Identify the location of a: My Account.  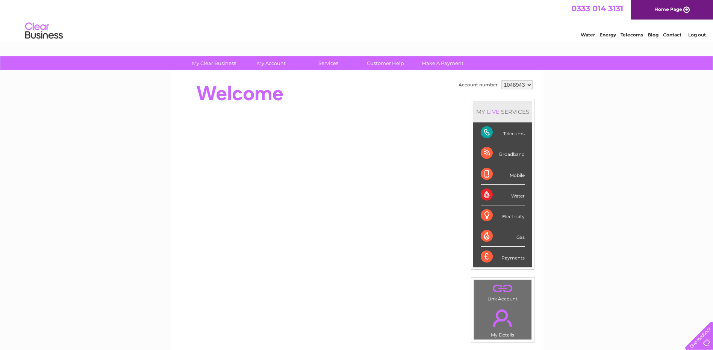
(271, 63).